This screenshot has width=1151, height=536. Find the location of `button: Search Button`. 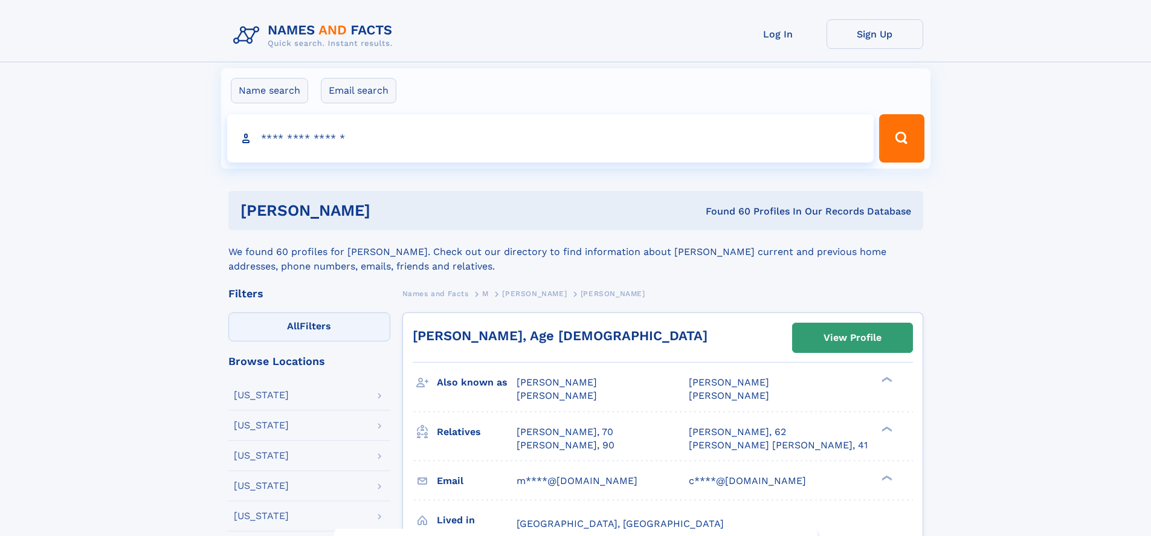

button: Search Button is located at coordinates (901, 138).